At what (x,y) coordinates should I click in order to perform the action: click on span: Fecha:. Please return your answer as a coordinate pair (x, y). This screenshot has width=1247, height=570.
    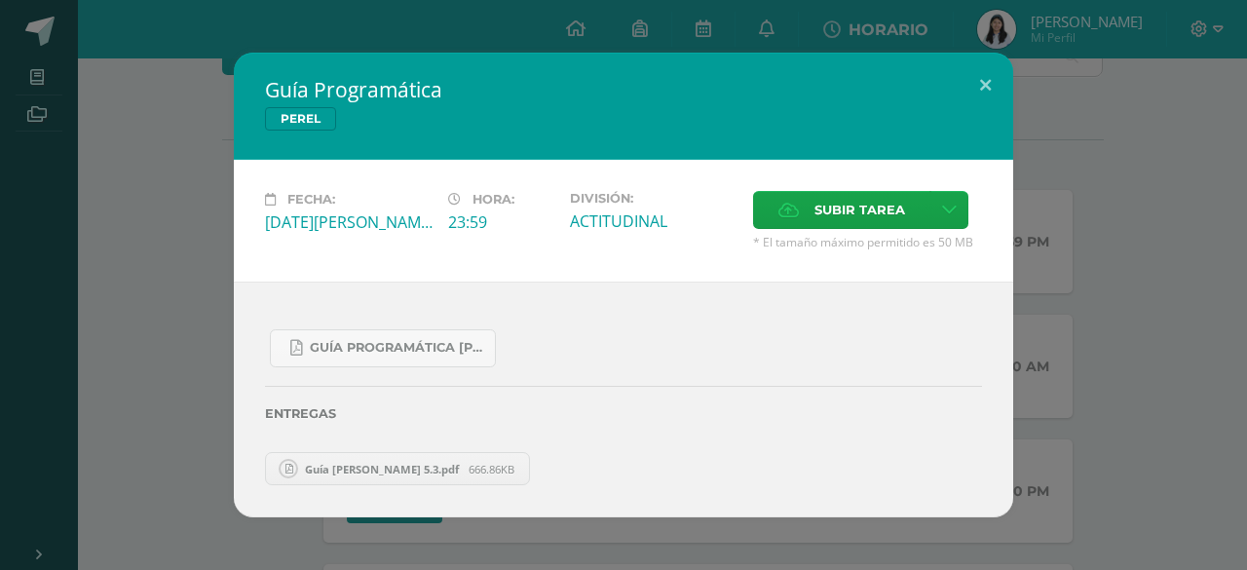
    Looking at the image, I should click on (311, 199).